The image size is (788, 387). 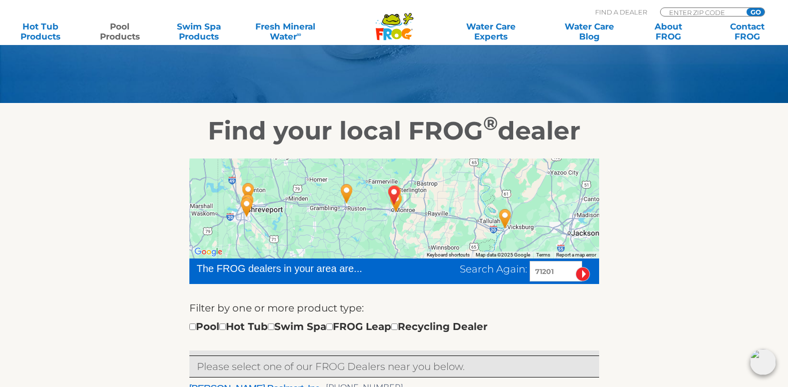 I want to click on div: Oasis Pool & Spa - Vicksburg - 73 miles away., so click(x=505, y=218).